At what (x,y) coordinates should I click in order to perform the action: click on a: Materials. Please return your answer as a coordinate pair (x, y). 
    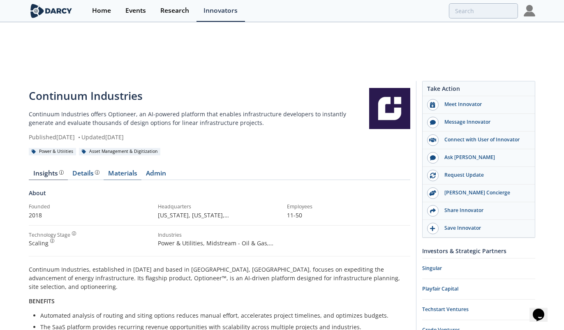
    Looking at the image, I should click on (123, 175).